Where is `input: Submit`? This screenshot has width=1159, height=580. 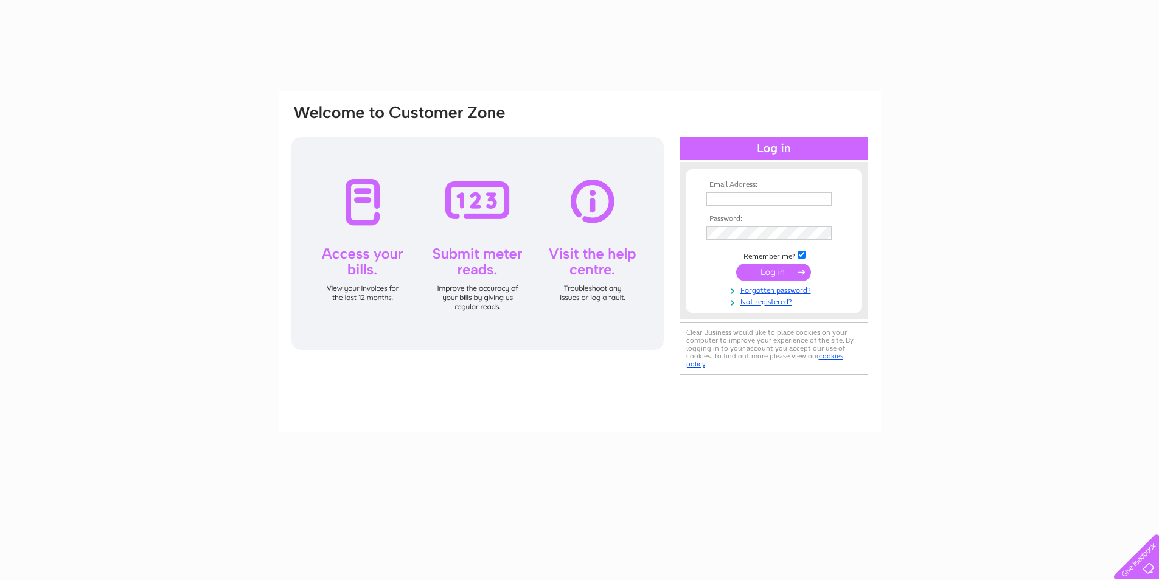 input: Submit is located at coordinates (773, 272).